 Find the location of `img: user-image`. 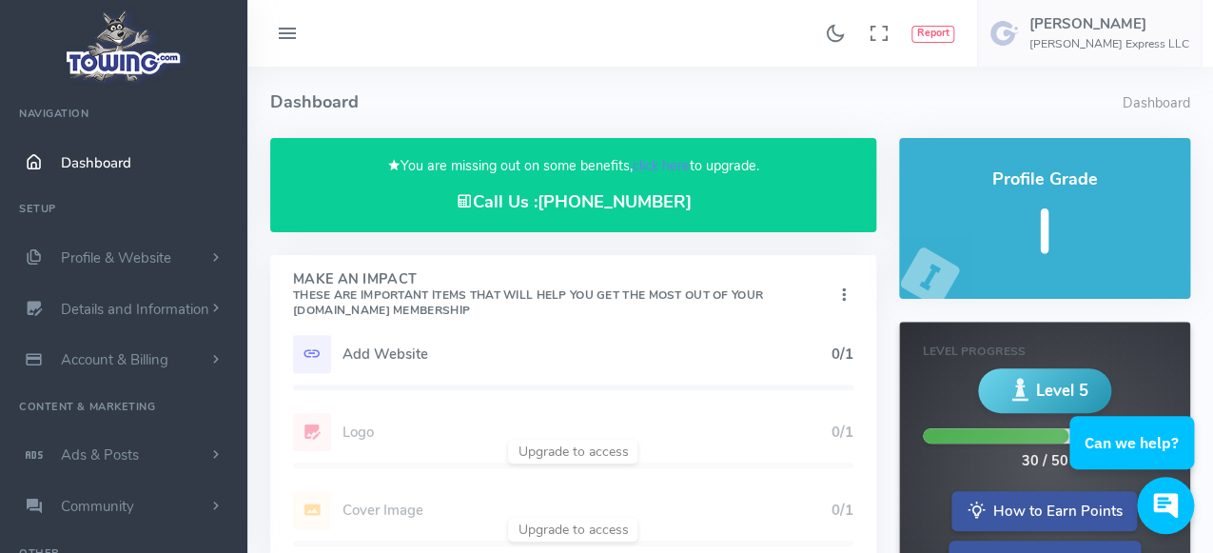

img: user-image is located at coordinates (1005, 33).